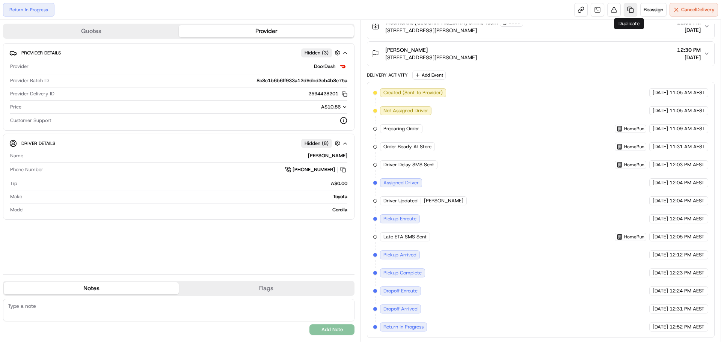 Image resolution: width=721 pixels, height=342 pixels. What do you see at coordinates (14, 184) in the screenshot?
I see `span: Tip` at bounding box center [14, 184].